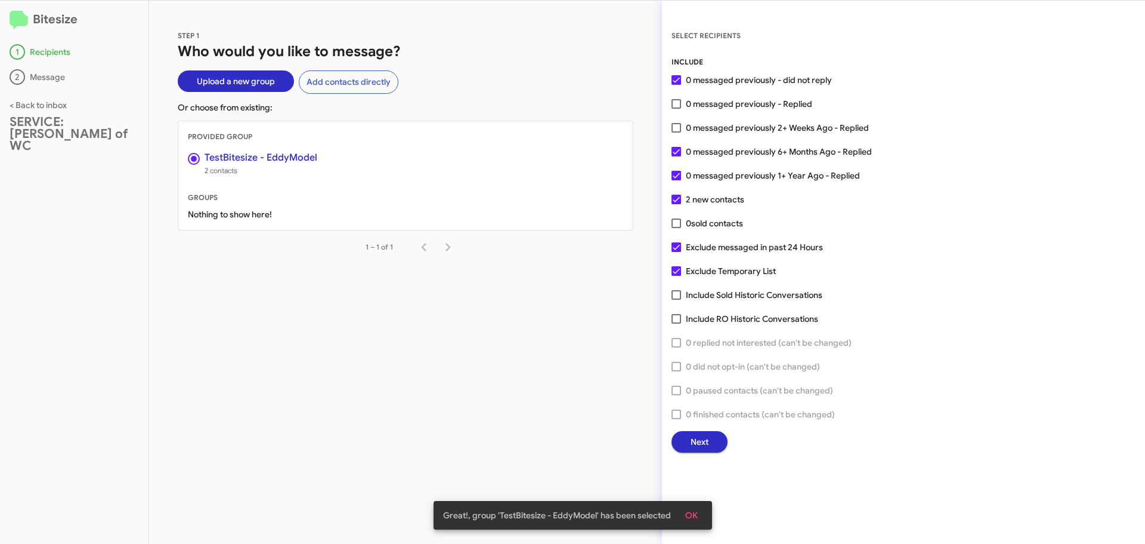  Describe the element at coordinates (715, 223) in the screenshot. I see `span: 0` at that location.